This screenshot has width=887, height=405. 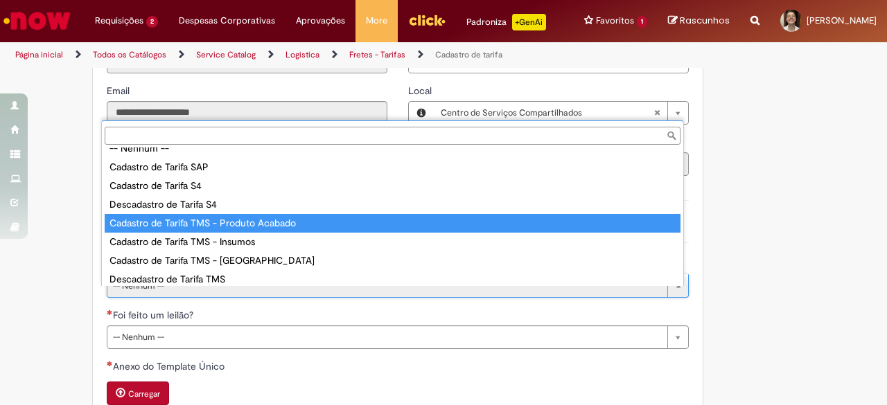 What do you see at coordinates (392, 204) in the screenshot?
I see `div: Descadastro de Tarifa S4` at bounding box center [392, 204].